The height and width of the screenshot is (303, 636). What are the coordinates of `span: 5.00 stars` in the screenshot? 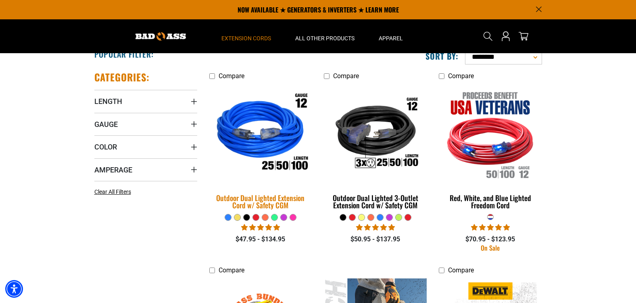 It's located at (491, 228).